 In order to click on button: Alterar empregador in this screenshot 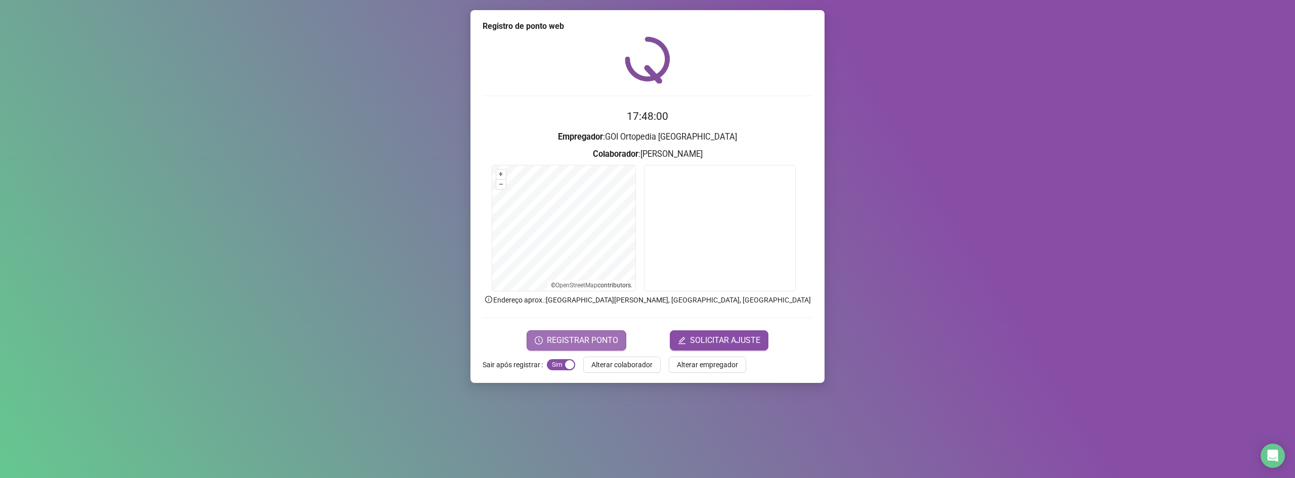, I will do `click(707, 365)`.